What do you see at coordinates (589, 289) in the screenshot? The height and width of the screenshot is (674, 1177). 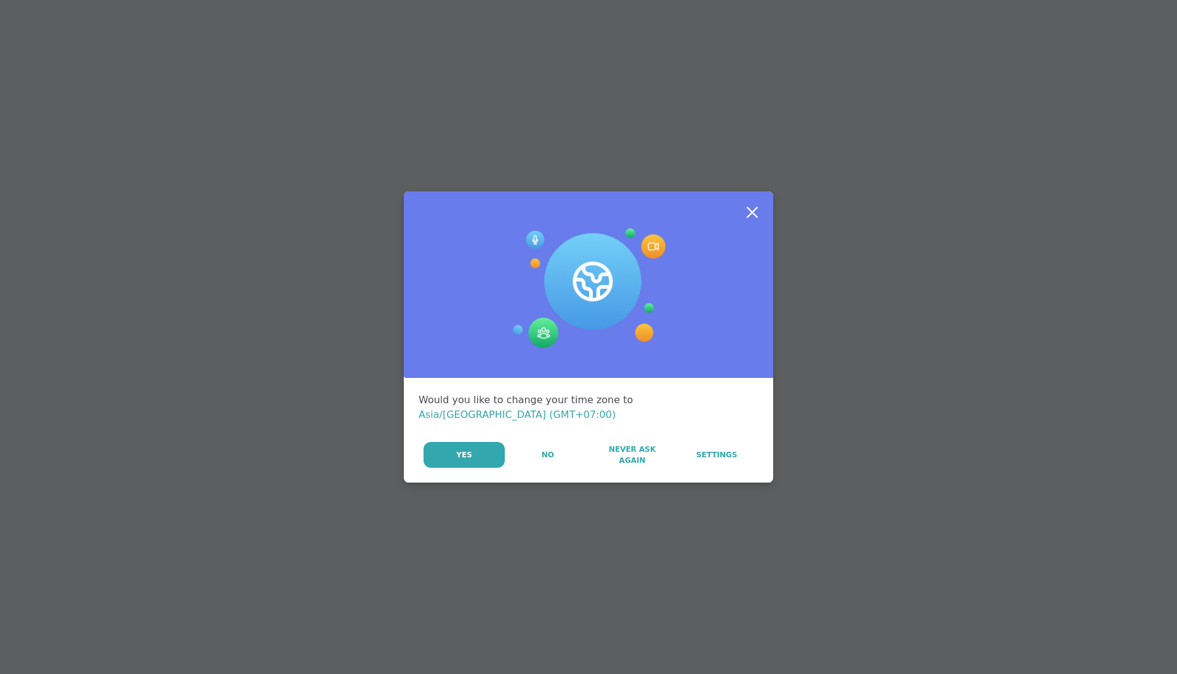 I see `img: Session Experience` at bounding box center [589, 289].